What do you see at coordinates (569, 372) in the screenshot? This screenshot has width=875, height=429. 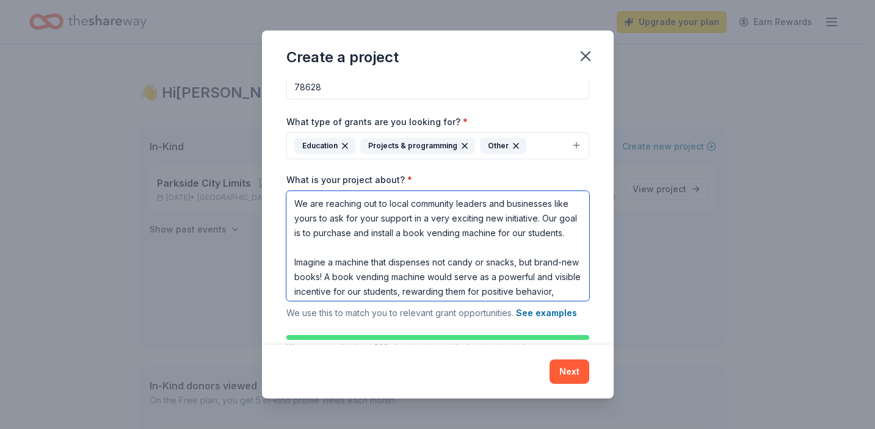 I see `button: Next` at bounding box center [569, 372].